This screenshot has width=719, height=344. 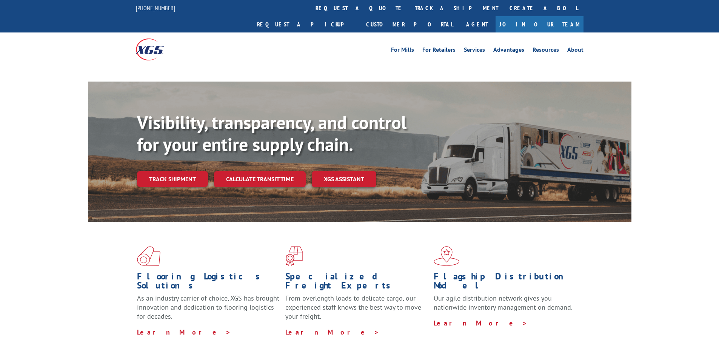 I want to click on a: Calculate transit time, so click(x=260, y=179).